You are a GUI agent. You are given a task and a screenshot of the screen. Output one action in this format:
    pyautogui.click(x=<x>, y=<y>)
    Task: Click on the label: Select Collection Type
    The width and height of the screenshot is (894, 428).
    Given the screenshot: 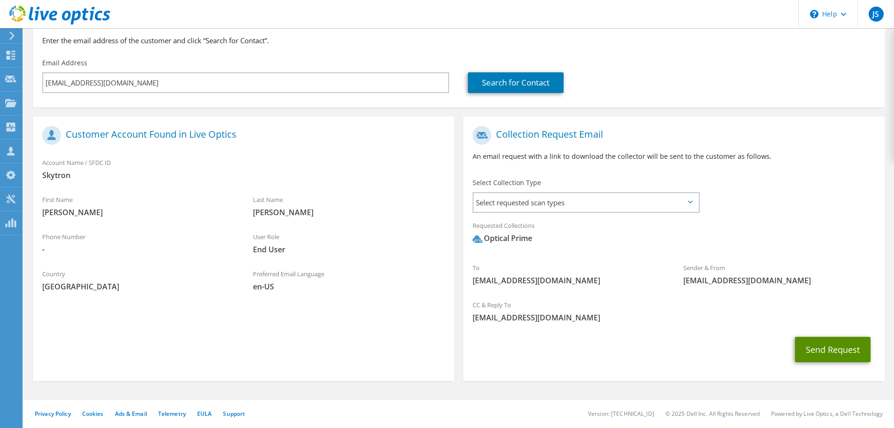 What is the action you would take?
    pyautogui.click(x=507, y=183)
    